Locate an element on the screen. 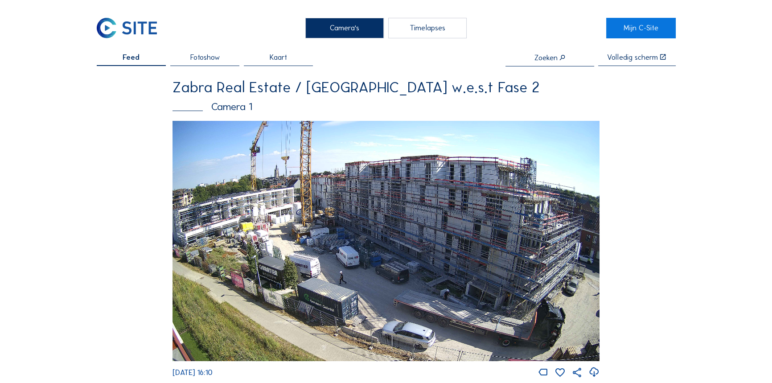  div: Volledig scherm is located at coordinates (632, 57).